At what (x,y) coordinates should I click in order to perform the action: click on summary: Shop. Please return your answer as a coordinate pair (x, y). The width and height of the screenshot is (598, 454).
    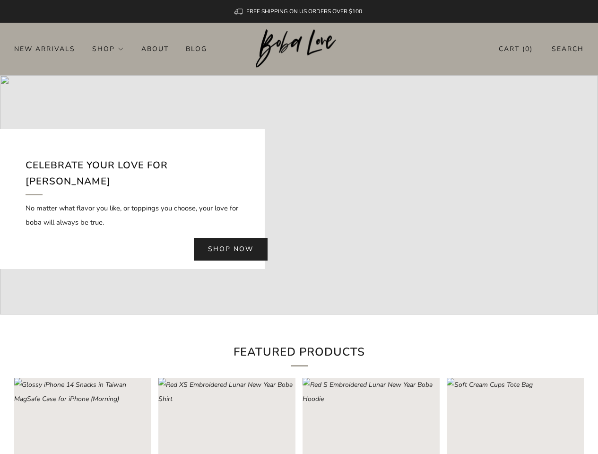
    Looking at the image, I should click on (108, 49).